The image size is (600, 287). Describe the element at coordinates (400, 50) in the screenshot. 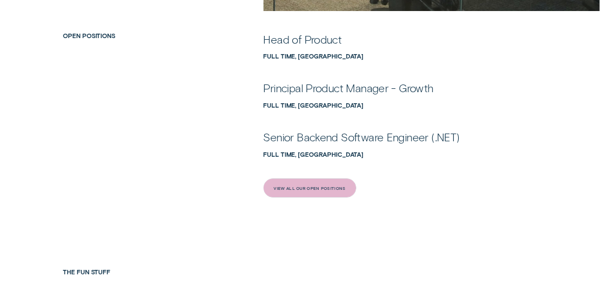

I see `a: Head of ProductFull Time, Sydney` at that location.